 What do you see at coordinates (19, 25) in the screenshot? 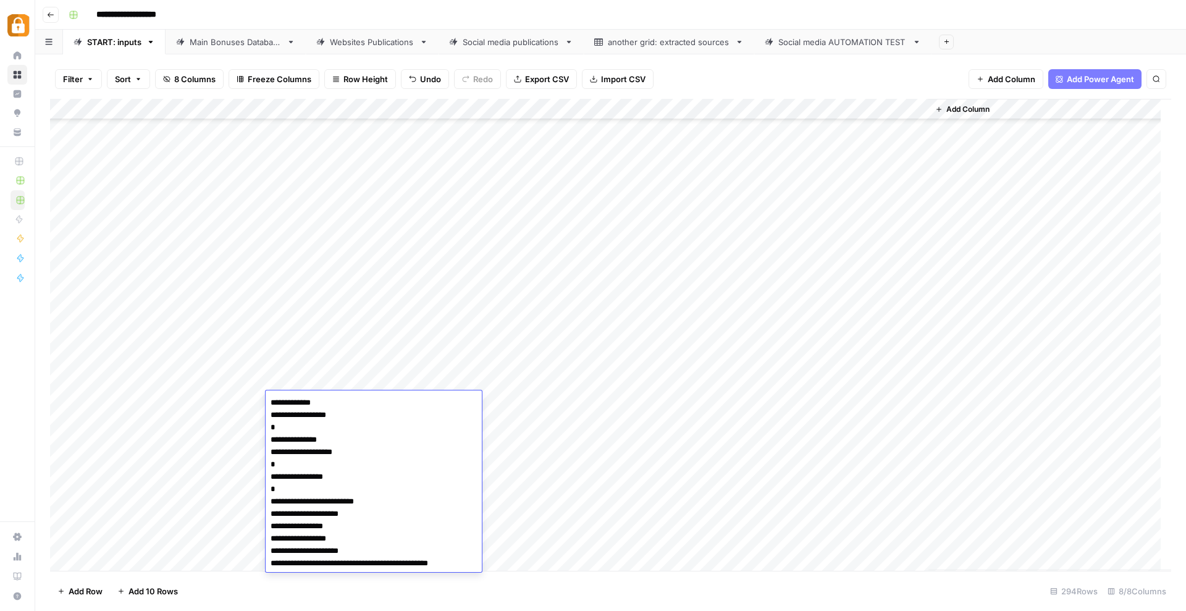
I see `img: Adzz Logo` at bounding box center [19, 25].